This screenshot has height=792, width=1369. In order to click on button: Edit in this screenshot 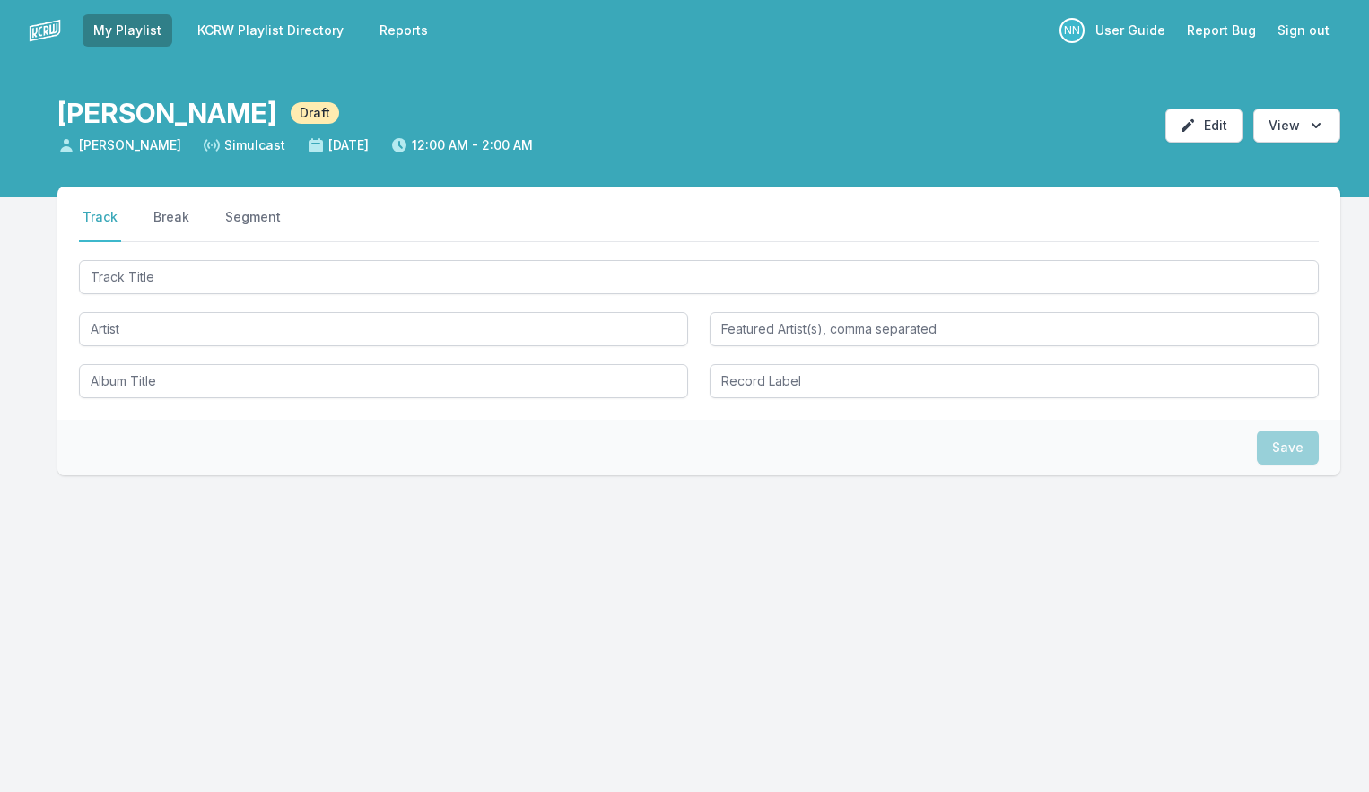, I will do `click(1204, 126)`.